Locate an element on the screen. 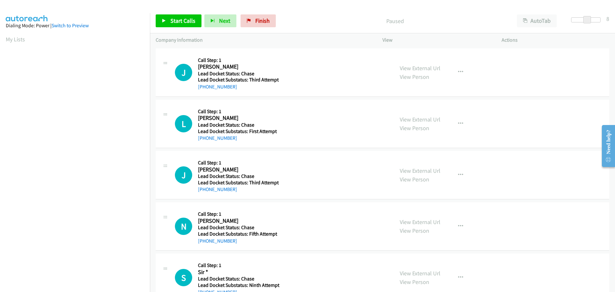 This screenshot has height=292, width=615. p: Actions is located at coordinates (555, 40).